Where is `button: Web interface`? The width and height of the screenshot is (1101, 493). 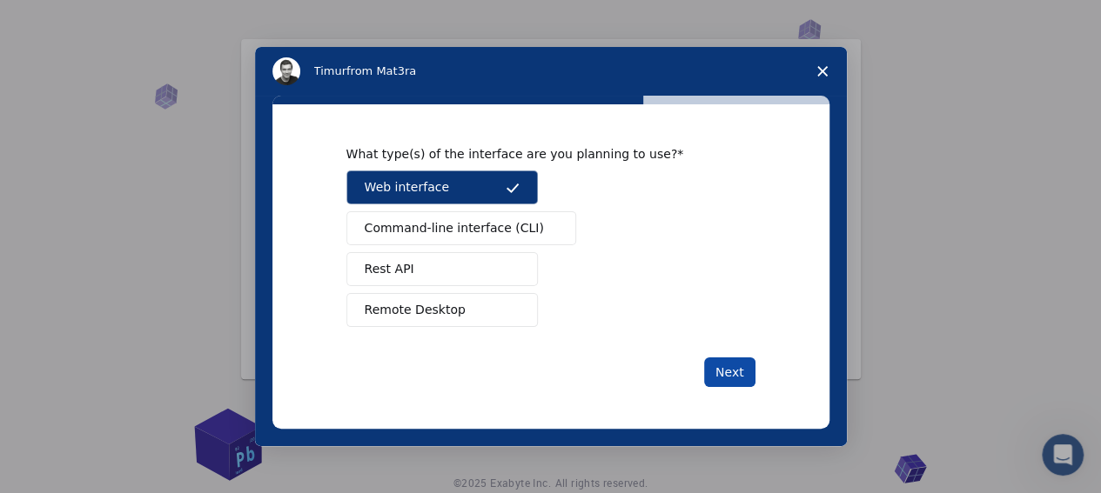
button: Web interface is located at coordinates (442, 187).